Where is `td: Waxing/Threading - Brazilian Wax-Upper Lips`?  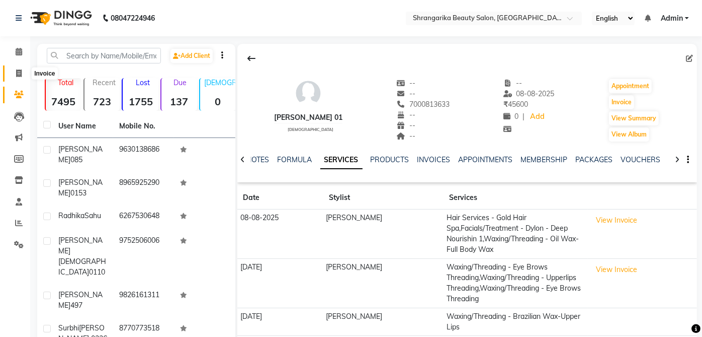
td: Waxing/Threading - Brazilian Wax-Upper Lips is located at coordinates (516, 322).